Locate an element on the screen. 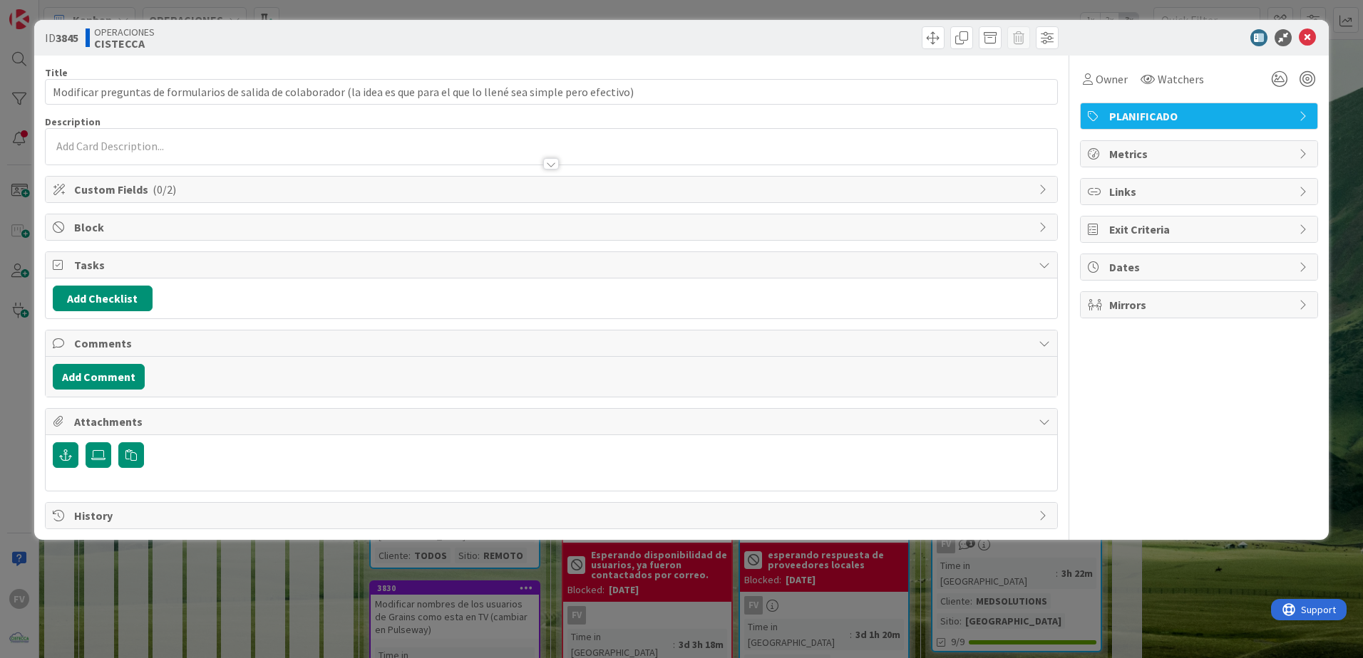 The height and width of the screenshot is (658, 1363). span: Description is located at coordinates (73, 122).